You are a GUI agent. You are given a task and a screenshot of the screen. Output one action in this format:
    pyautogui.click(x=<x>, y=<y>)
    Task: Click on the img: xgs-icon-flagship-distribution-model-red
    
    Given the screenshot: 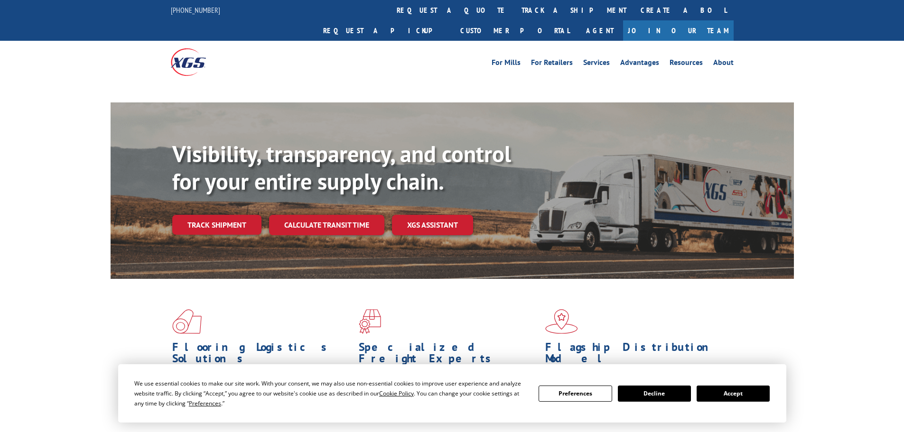 What is the action you would take?
    pyautogui.click(x=561, y=322)
    